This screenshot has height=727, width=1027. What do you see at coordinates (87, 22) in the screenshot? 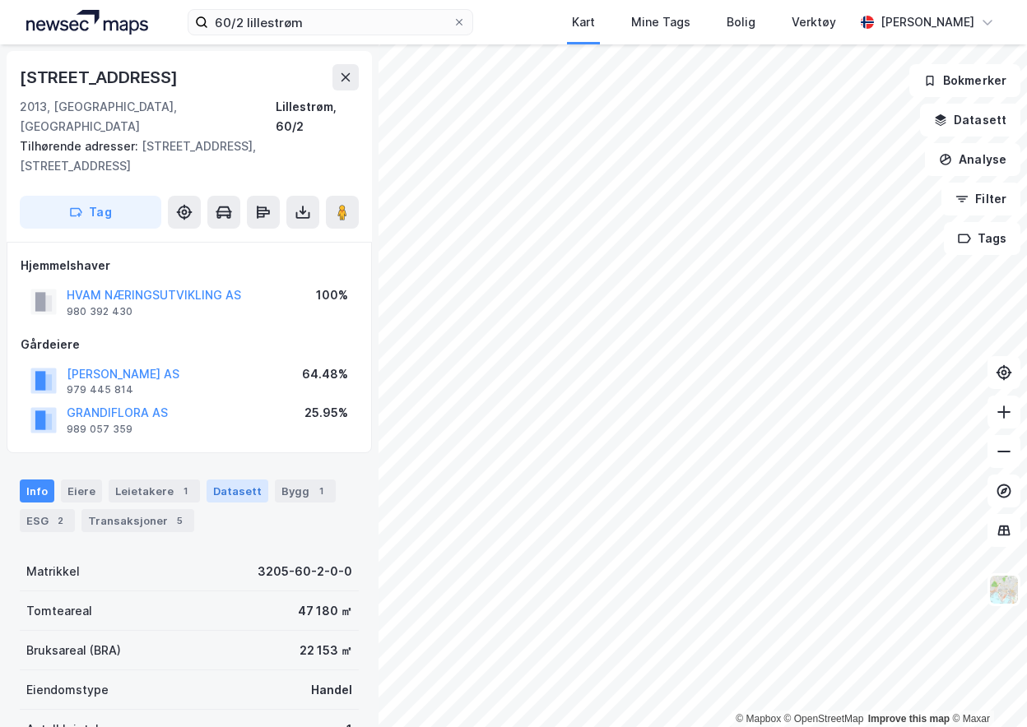
I see `img: logo.a4113a55bc3d86da70a041830d287a7e.svg` at bounding box center [87, 22].